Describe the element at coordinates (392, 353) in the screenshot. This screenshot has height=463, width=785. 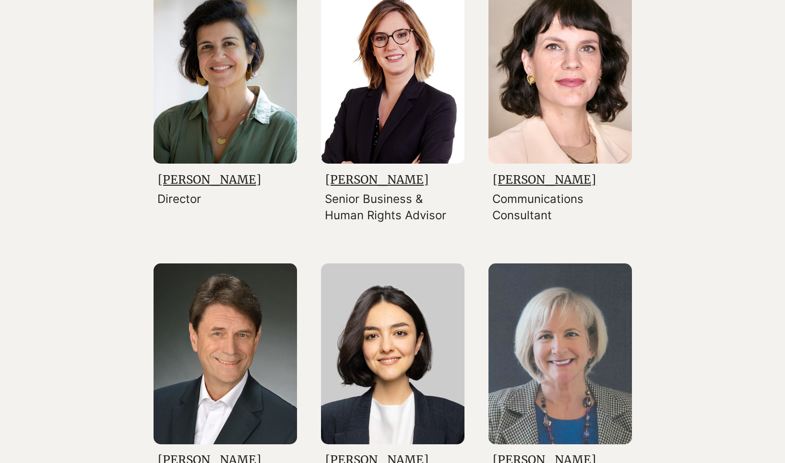
I see `img: 83098de8-cc6d-4456-b5e9-9bd46f48a7ad.jpg` at that location.